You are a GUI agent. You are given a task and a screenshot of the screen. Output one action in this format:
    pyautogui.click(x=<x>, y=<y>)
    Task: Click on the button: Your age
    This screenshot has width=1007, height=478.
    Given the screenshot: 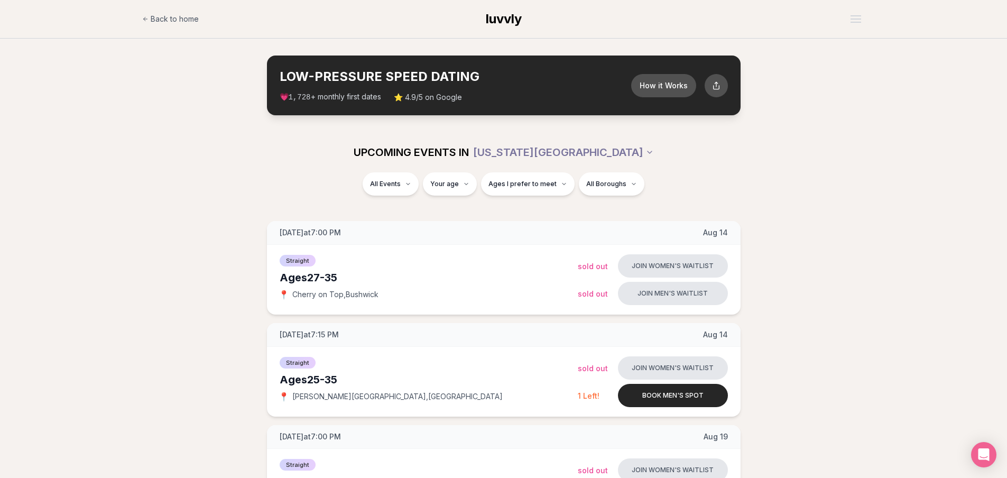 What is the action you would take?
    pyautogui.click(x=450, y=184)
    